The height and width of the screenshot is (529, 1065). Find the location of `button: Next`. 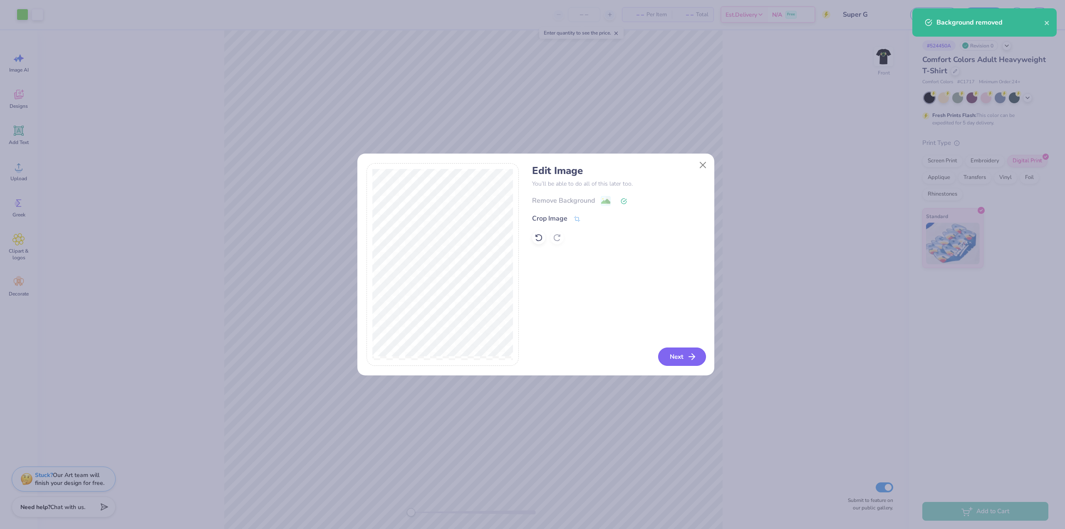

button: Next is located at coordinates (682, 357).